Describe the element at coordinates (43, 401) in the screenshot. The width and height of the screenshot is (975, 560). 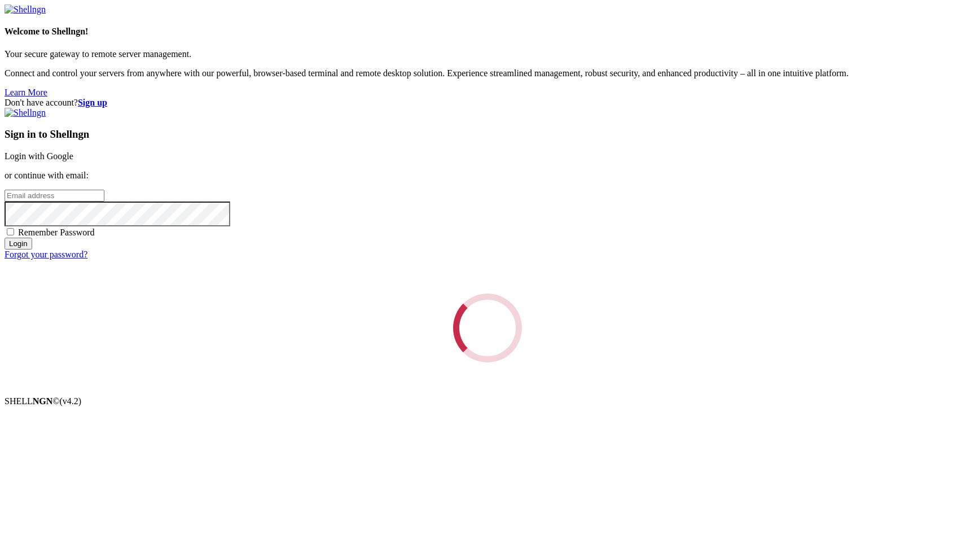
I see `b: NGN` at that location.